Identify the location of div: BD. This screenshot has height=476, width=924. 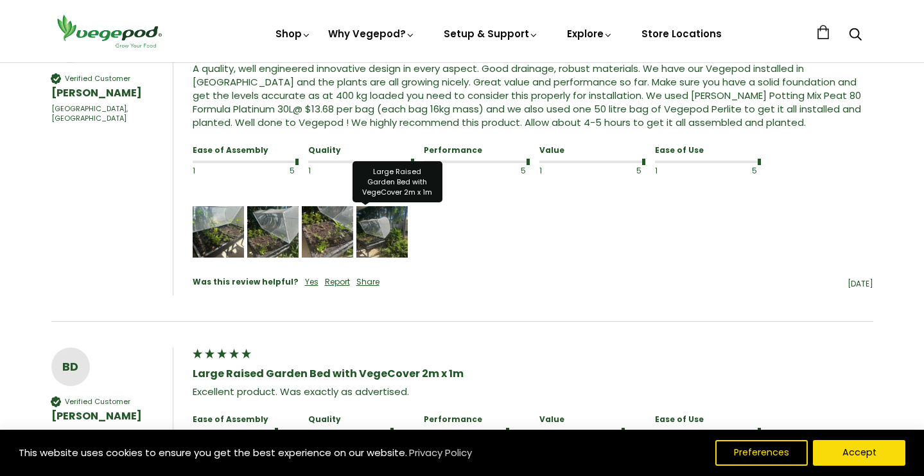
(71, 367).